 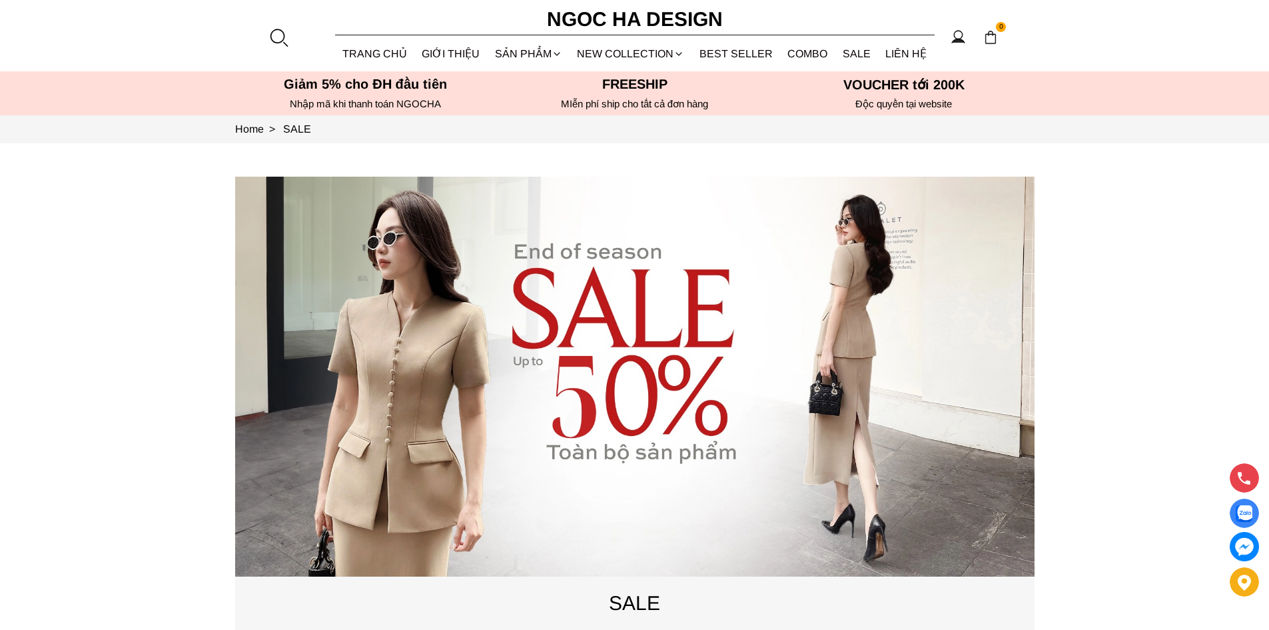 I want to click on span: 0, so click(x=1001, y=27).